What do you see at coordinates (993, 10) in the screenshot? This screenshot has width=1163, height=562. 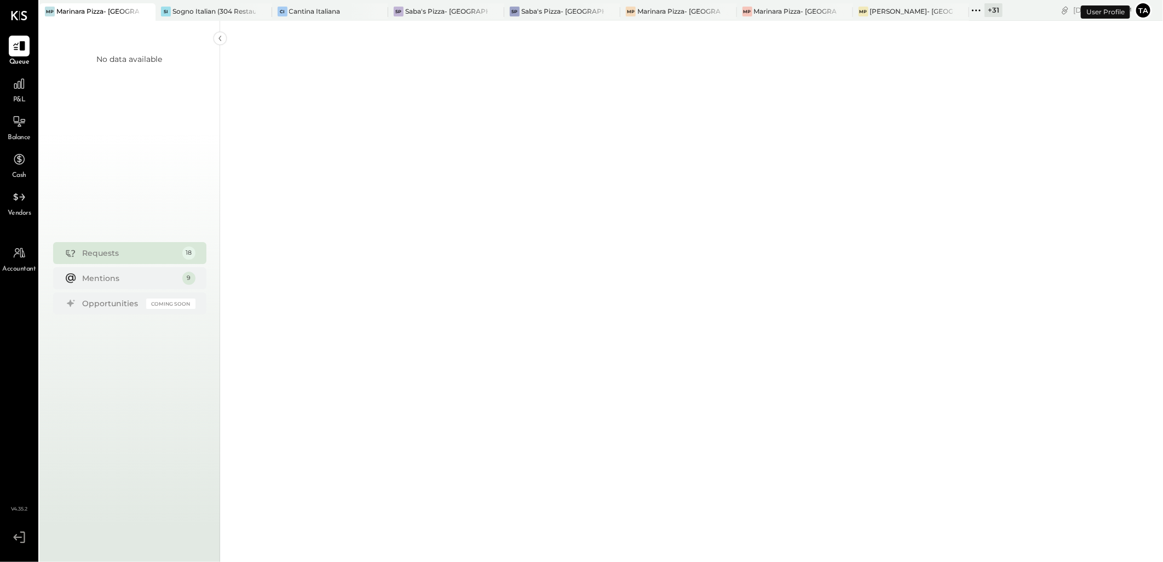 I see `div: + 31` at bounding box center [993, 10].